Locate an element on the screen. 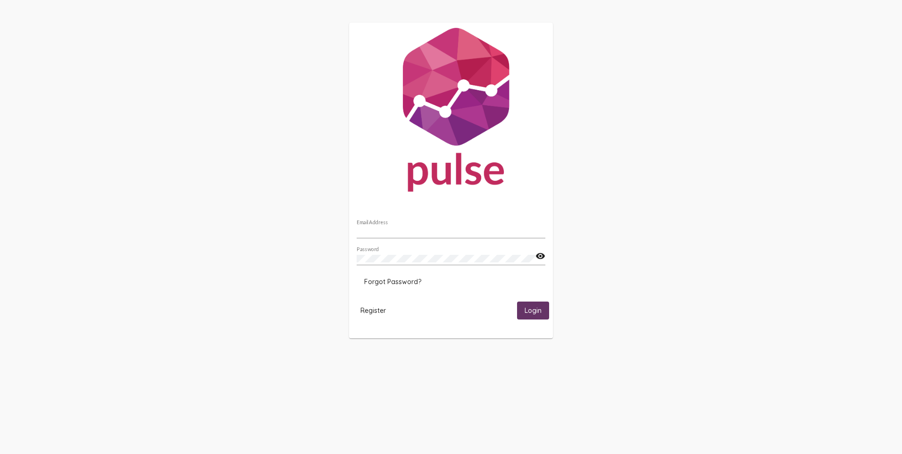 The width and height of the screenshot is (902, 454). img: Pulse For Good Logo is located at coordinates (451, 112).